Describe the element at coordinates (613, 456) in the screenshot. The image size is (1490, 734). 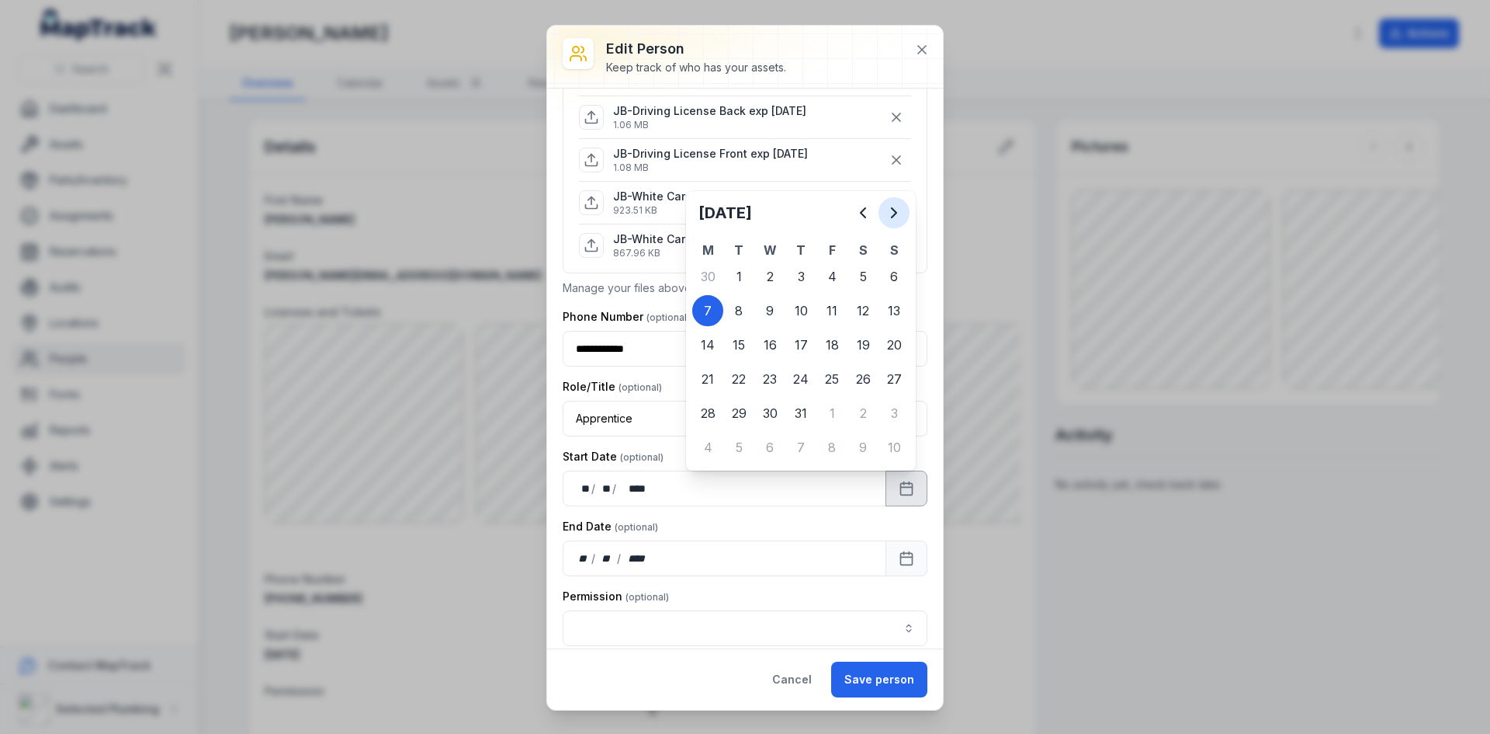
I see `label: Start Date` at that location.